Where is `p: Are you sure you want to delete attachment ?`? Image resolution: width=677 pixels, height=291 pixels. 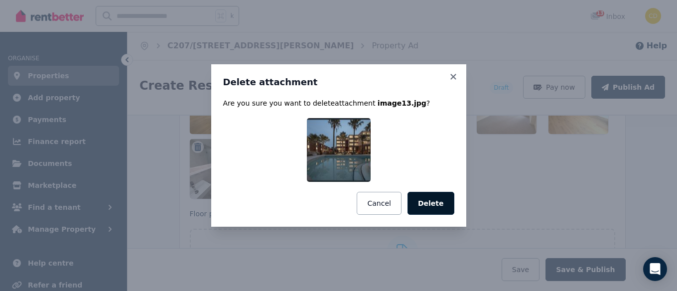 p: Are you sure you want to delete attachment ? is located at coordinates (339, 103).